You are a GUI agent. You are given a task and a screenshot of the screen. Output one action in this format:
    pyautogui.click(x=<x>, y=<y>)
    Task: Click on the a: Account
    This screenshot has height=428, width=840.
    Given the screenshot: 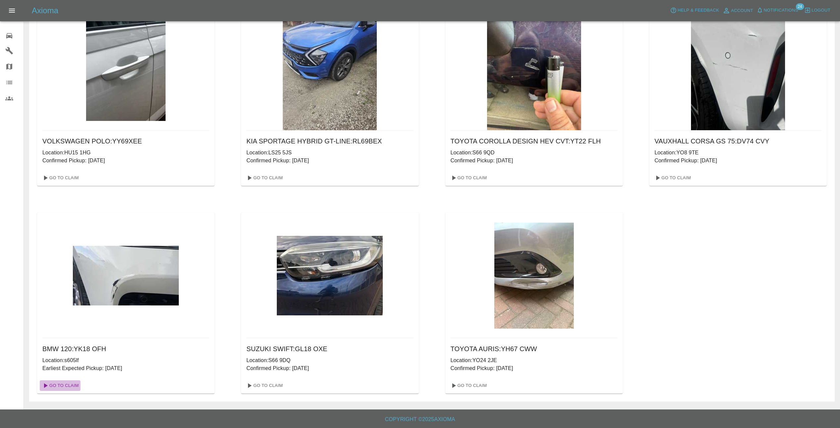 What is the action you would take?
    pyautogui.click(x=738, y=11)
    